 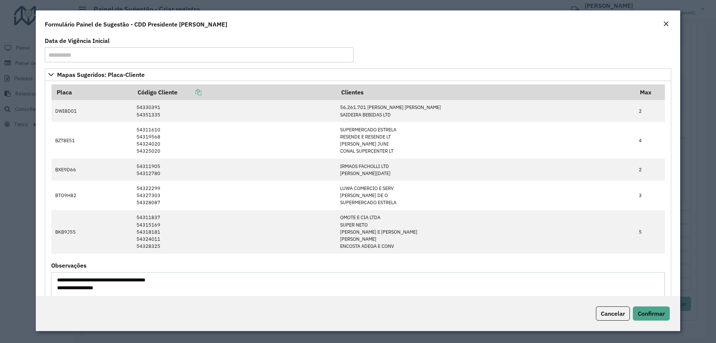 I want to click on th: Max, so click(x=650, y=92).